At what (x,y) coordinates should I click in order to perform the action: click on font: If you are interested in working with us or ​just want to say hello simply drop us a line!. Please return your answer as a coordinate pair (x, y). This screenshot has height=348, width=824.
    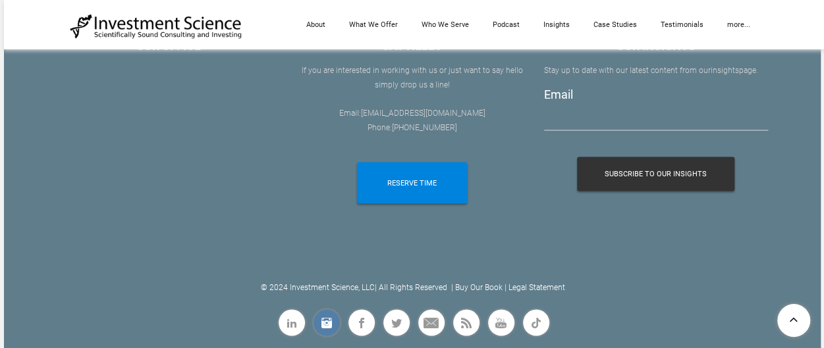
    Looking at the image, I should click on (412, 78).